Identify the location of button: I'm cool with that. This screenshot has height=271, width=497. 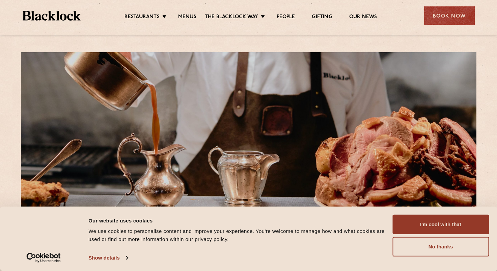
(441, 225).